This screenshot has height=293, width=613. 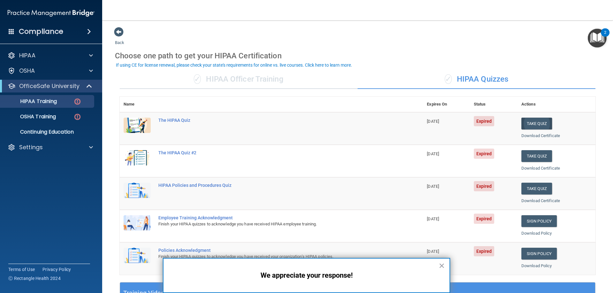 What do you see at coordinates (27, 56) in the screenshot?
I see `p: HIPAA` at bounding box center [27, 56].